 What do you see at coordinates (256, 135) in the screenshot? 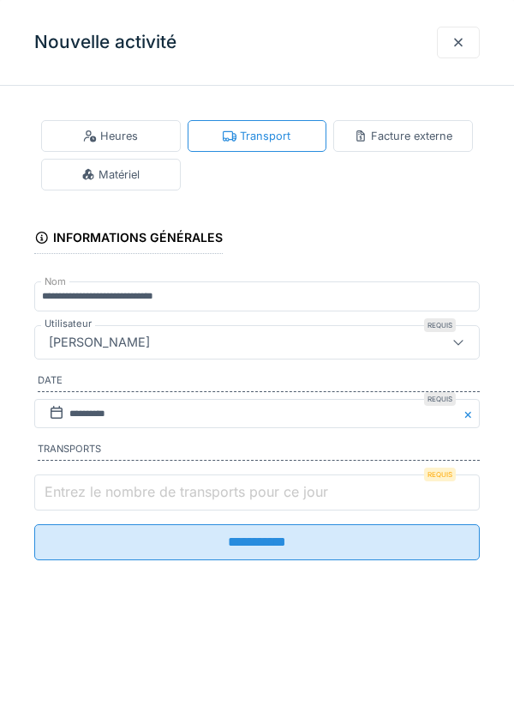
I see `div: Transport` at bounding box center [256, 135].